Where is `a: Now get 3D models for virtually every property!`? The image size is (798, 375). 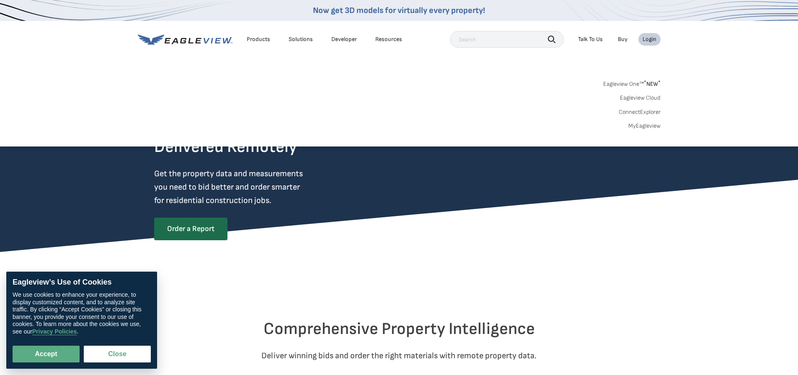 a: Now get 3D models for virtually every property! is located at coordinates (399, 10).